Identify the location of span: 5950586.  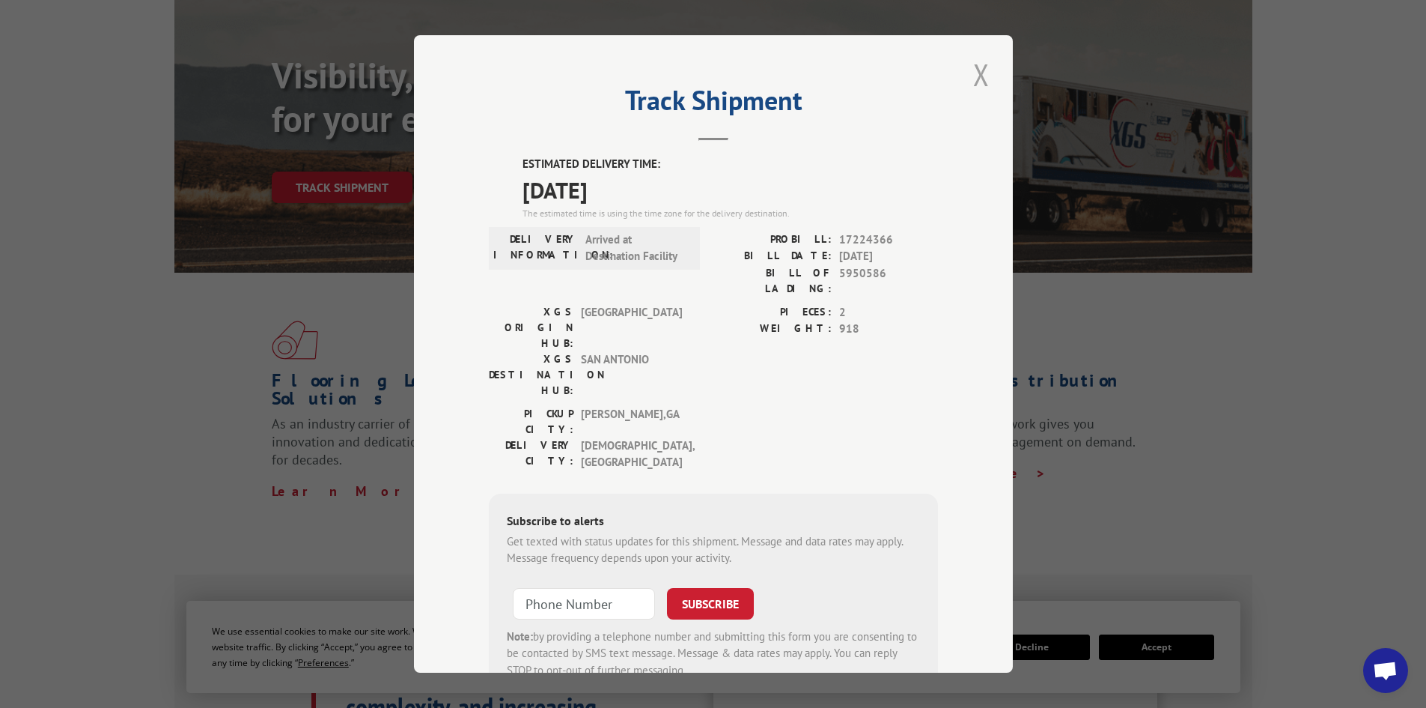
(889, 281).